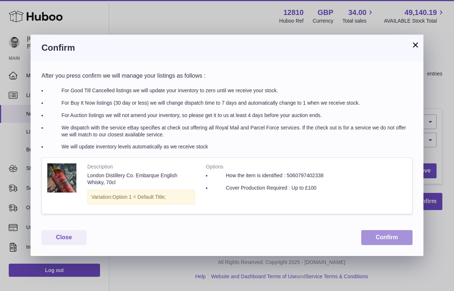  I want to click on li: We will update inventory levels automatically as we receive stock, so click(230, 146).